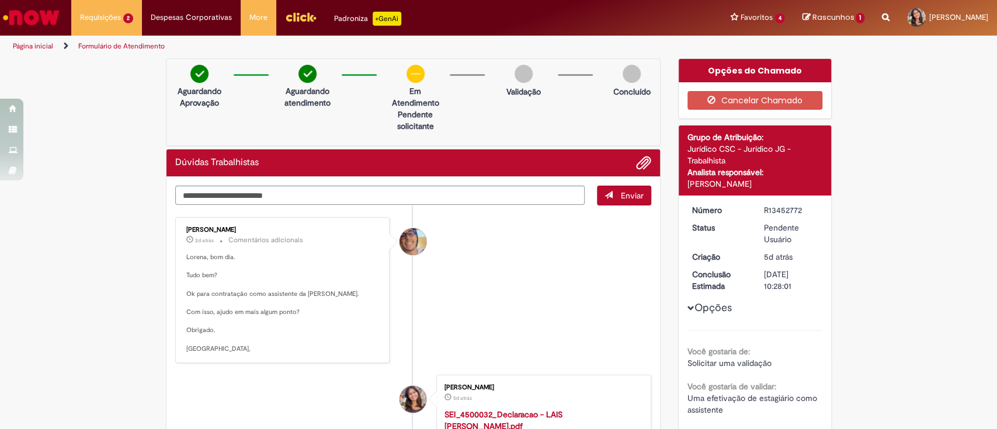  Describe the element at coordinates (755, 155) in the screenshot. I see `div: Jurídico CSC - Jurídico JG - Trabalhista` at that location.